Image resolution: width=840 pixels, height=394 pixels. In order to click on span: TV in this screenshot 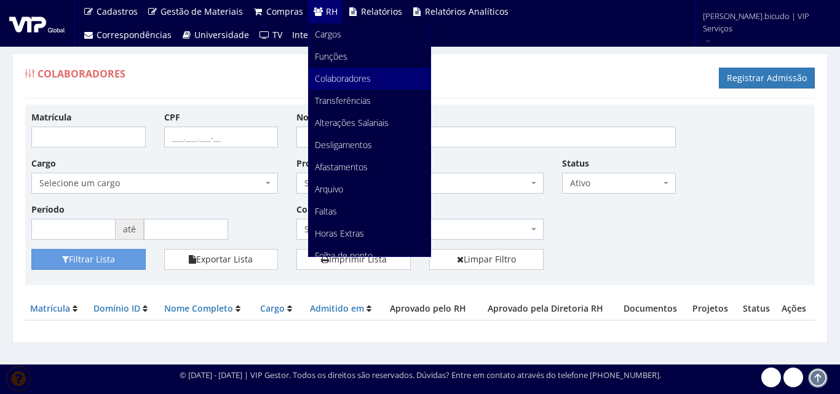, I will do `click(277, 34)`.